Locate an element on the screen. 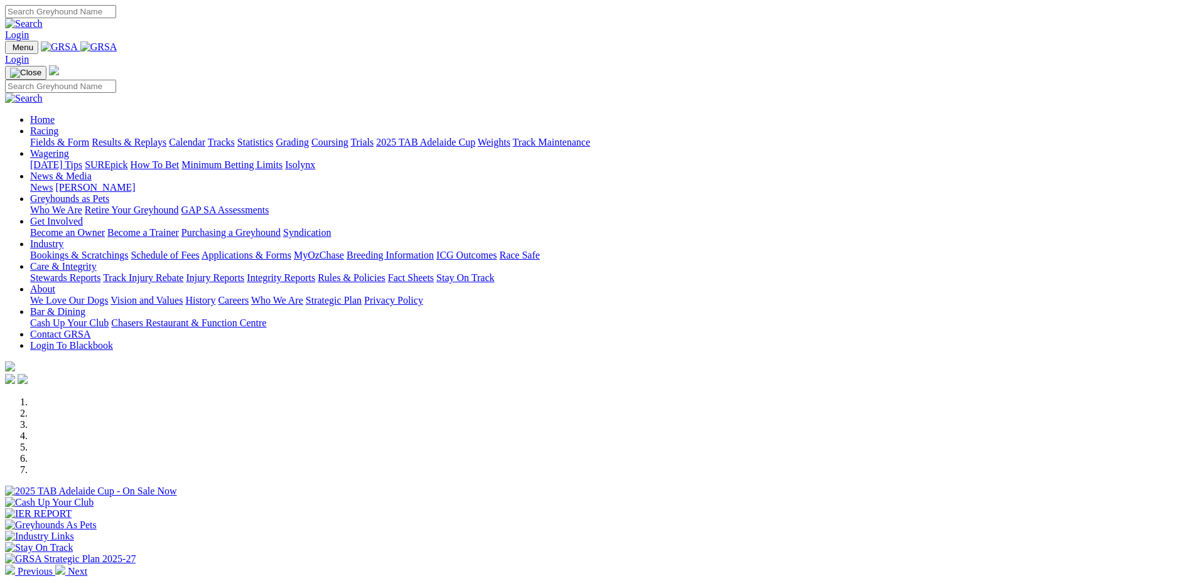 The width and height of the screenshot is (1196, 586). a: Isolynx is located at coordinates (300, 164).